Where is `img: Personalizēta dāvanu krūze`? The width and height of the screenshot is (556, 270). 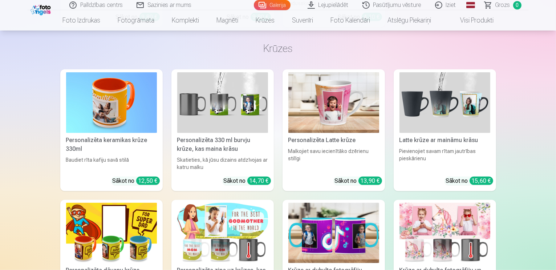 img: Personalizēta dāvanu krūze is located at coordinates (112, 233).